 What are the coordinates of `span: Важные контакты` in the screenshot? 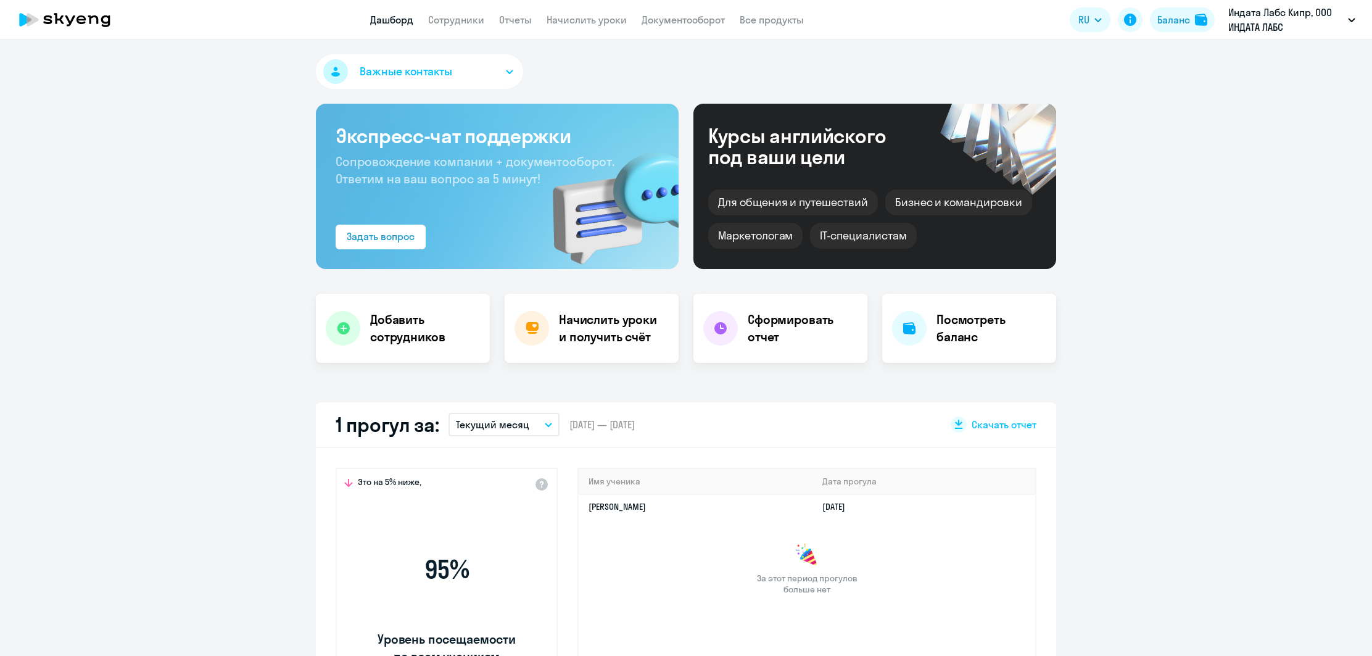 It's located at (406, 72).